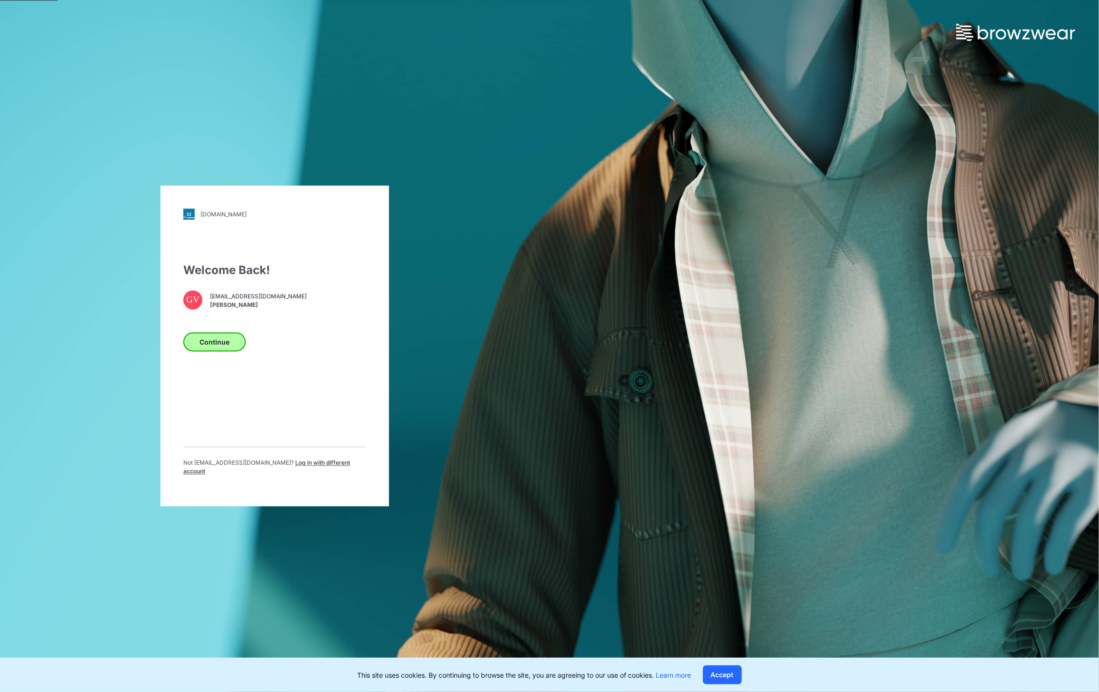 This screenshot has width=1099, height=692. Describe the element at coordinates (189, 214) in the screenshot. I see `img: svg+xml;base64,PHN2ZyB3aWR0aD0iMjgiIGhlaWdodD0iMjgiIHZpZXdCb3g9IjAgMCAyOCAyOCIgZmlsbD0ibm9uZSIgeG...` at that location.